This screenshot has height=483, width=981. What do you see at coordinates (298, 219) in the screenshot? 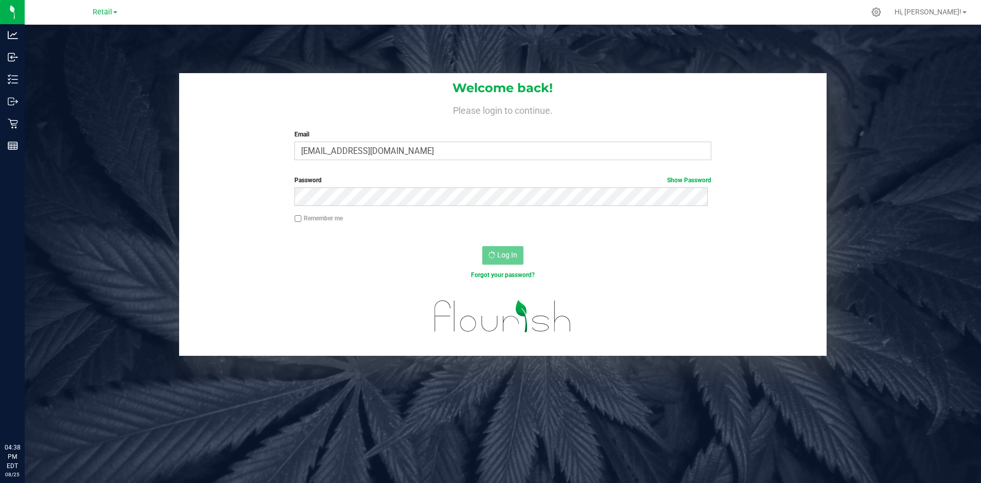
I see `input: Remember me` at bounding box center [298, 219].